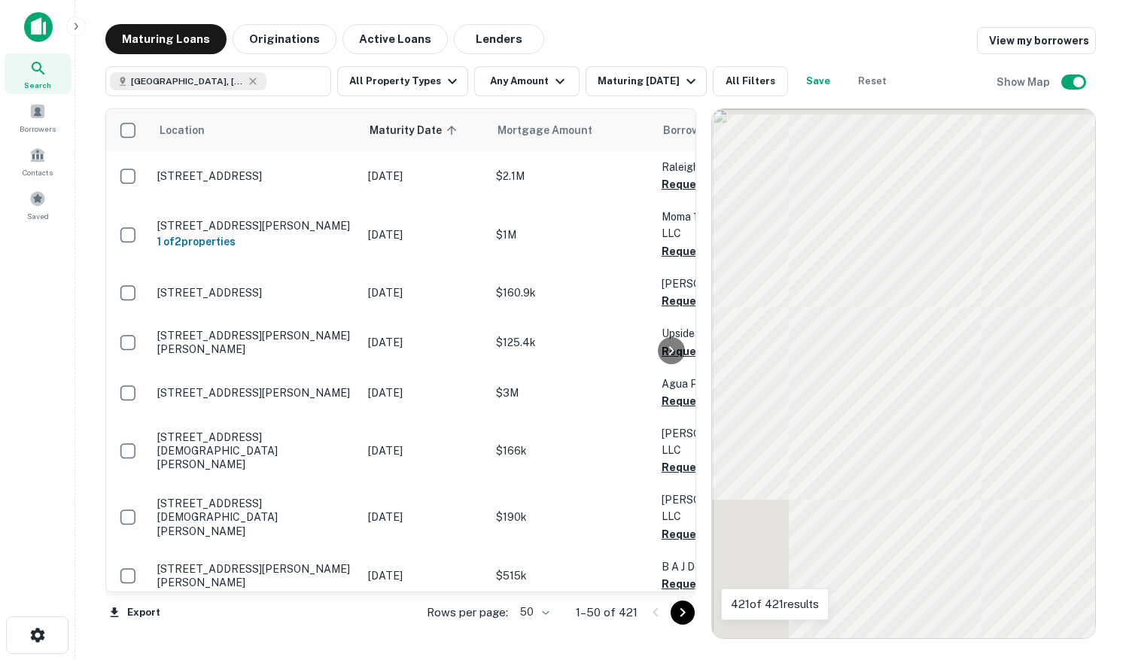 This screenshot has height=660, width=1126. I want to click on div: Borrowers, so click(38, 117).